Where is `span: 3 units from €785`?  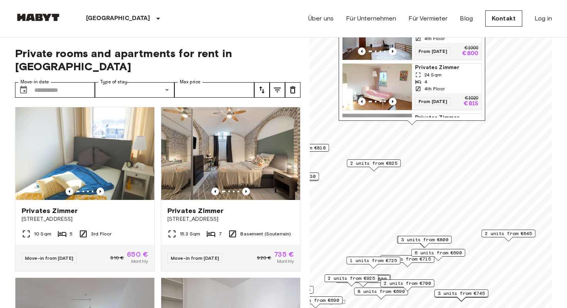
span: 3 units from €785 is located at coordinates (287, 290).